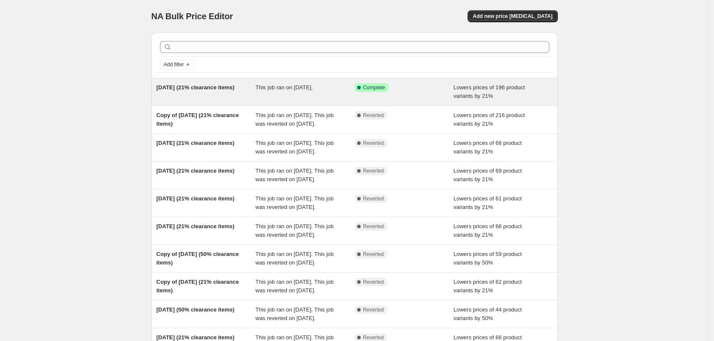 This screenshot has width=714, height=341. Describe the element at coordinates (489, 119) in the screenshot. I see `span: Lowers prices of 216 product variants by 21%` at that location.